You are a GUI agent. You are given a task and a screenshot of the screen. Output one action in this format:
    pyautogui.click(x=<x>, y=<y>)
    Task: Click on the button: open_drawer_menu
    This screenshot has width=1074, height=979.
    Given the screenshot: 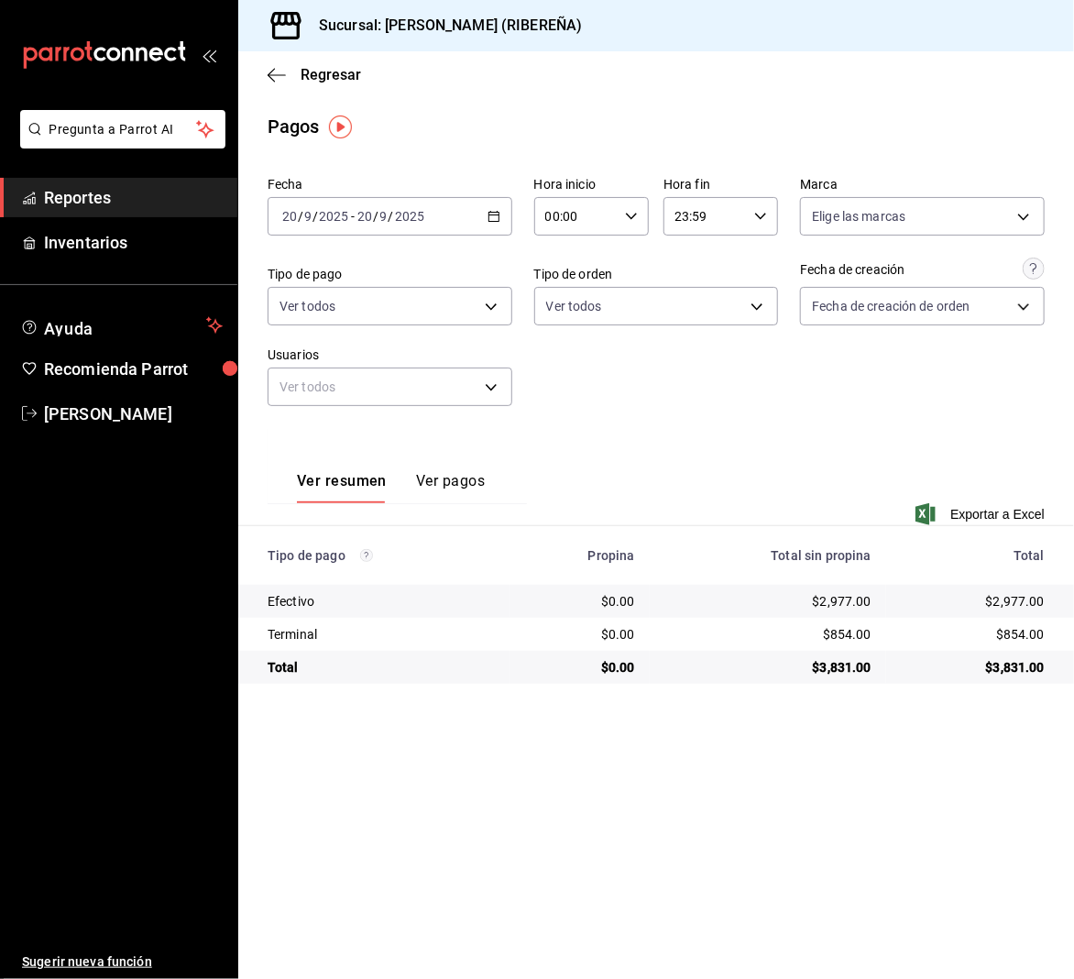 What is the action you would take?
    pyautogui.click(x=209, y=55)
    